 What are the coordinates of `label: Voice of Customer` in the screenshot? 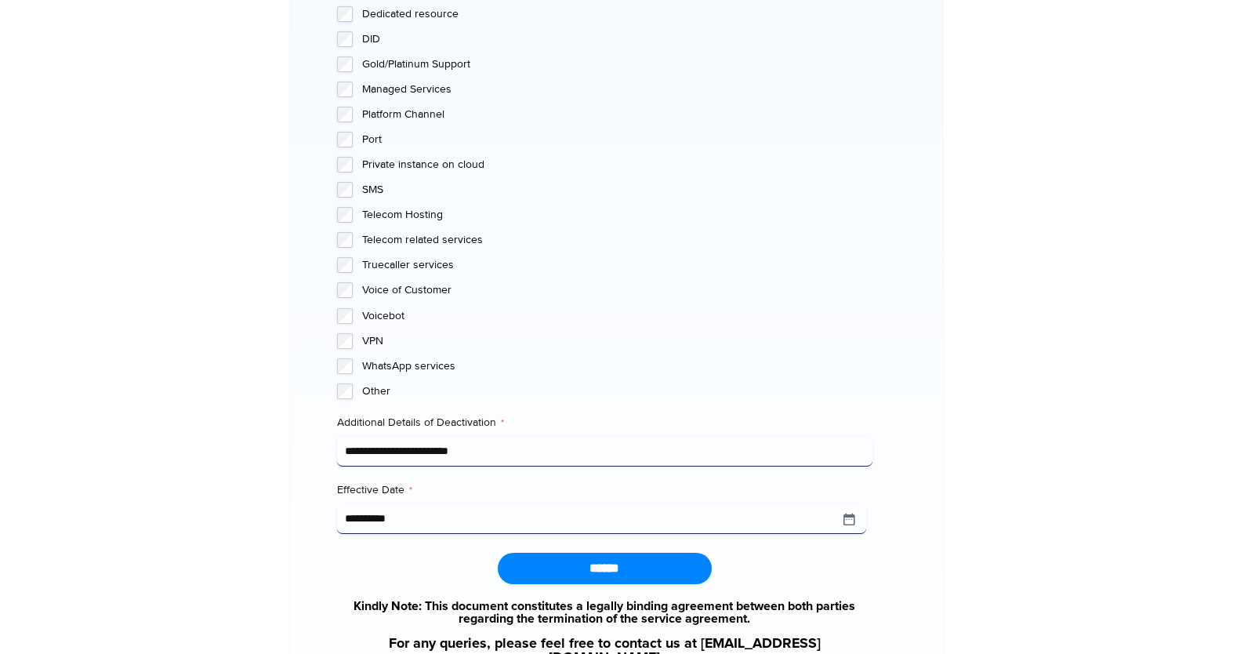 It's located at (617, 290).